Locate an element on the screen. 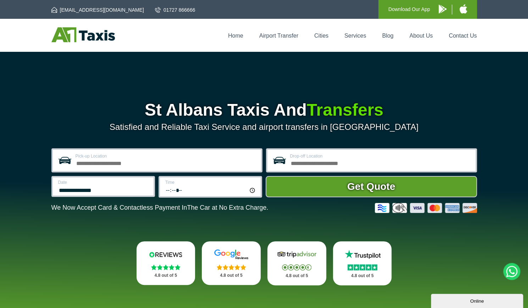 The height and width of the screenshot is (308, 528). label: Time is located at coordinates (211, 182).